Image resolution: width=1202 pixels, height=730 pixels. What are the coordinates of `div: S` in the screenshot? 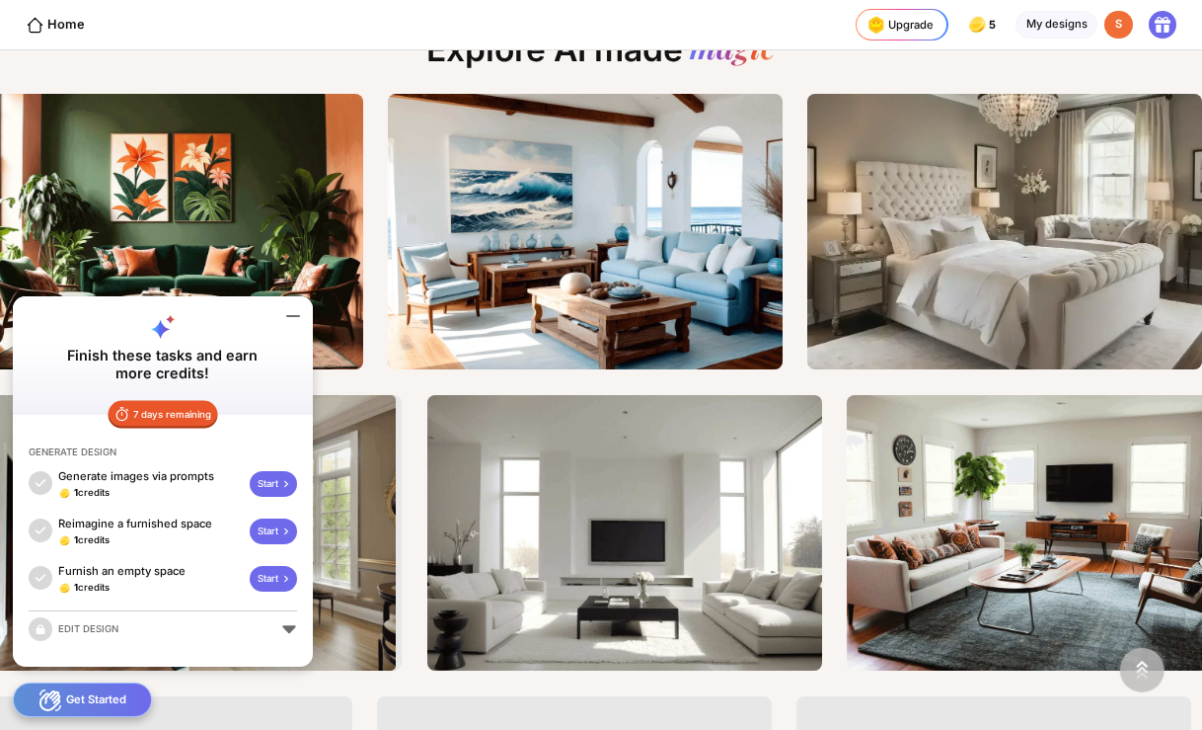 It's located at (1119, 25).